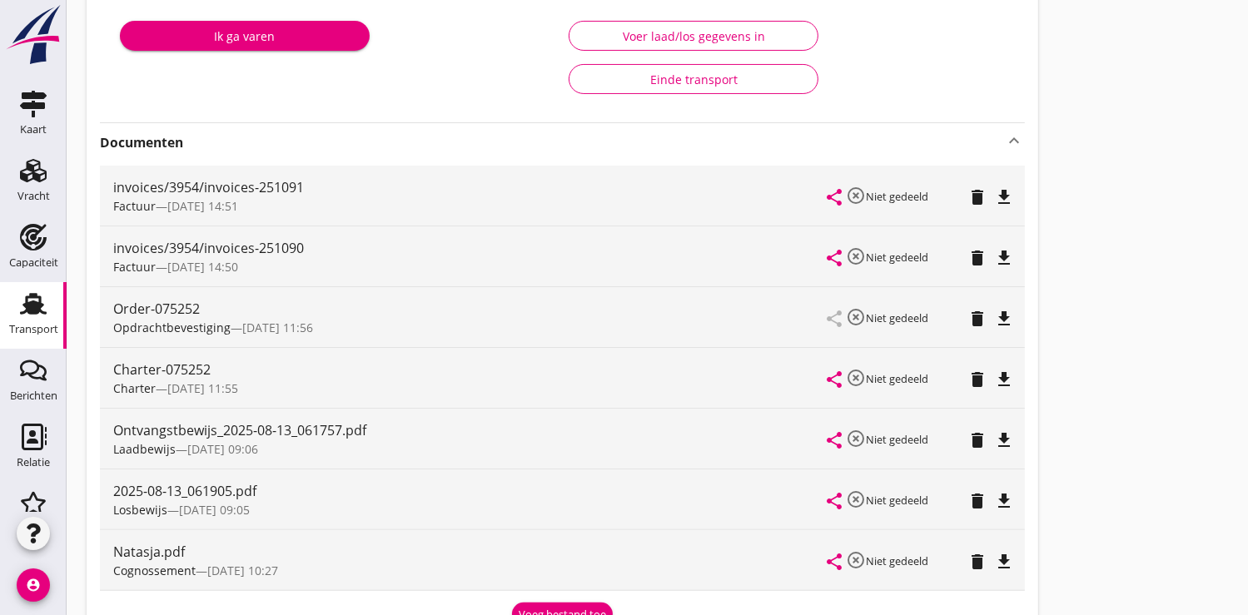 This screenshot has height=615, width=1248. What do you see at coordinates (471, 370) in the screenshot?
I see `div: Charter-075252` at bounding box center [471, 370].